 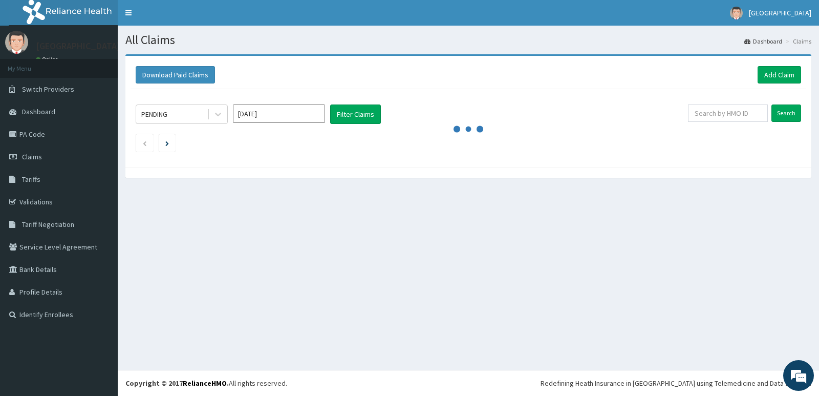 What do you see at coordinates (205, 383) in the screenshot?
I see `a: RelianceHMO` at bounding box center [205, 383].